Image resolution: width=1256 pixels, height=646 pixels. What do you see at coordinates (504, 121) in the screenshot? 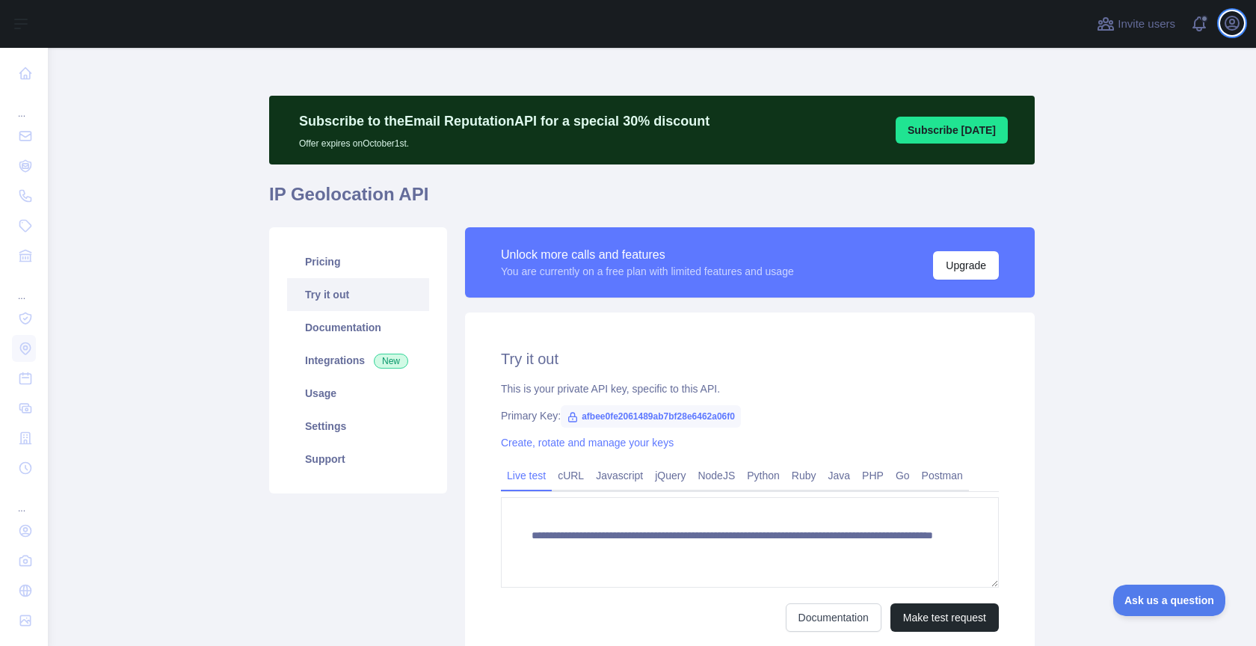
I see `p: Subscribe to the Email Reputation API for a special 30 % discount` at bounding box center [504, 121].